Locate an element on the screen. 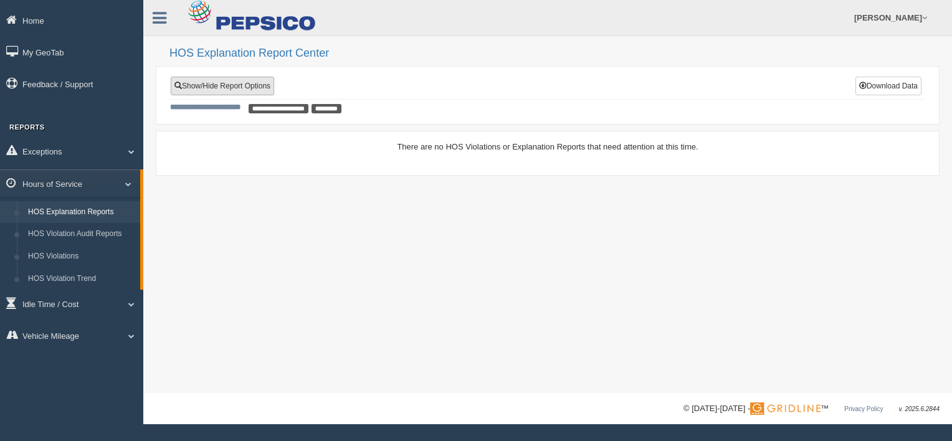 This screenshot has width=952, height=441. a: HOS Violation Audit Reports is located at coordinates (81, 234).